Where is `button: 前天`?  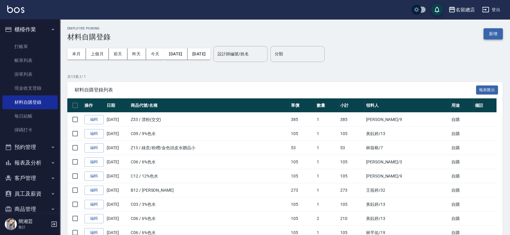
button: 前天 is located at coordinates (118, 54).